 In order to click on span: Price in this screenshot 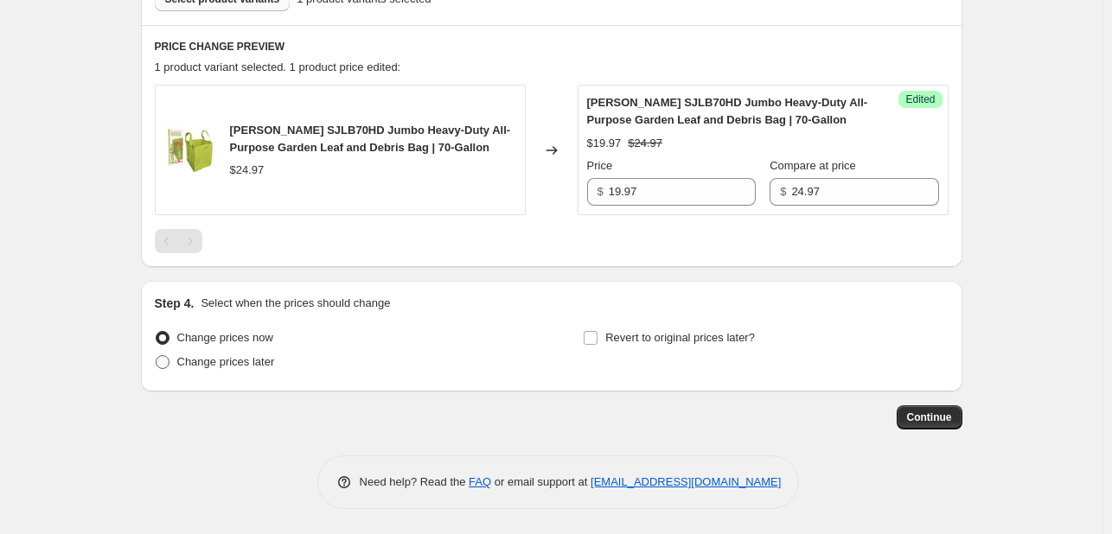, I will do `click(600, 165)`.